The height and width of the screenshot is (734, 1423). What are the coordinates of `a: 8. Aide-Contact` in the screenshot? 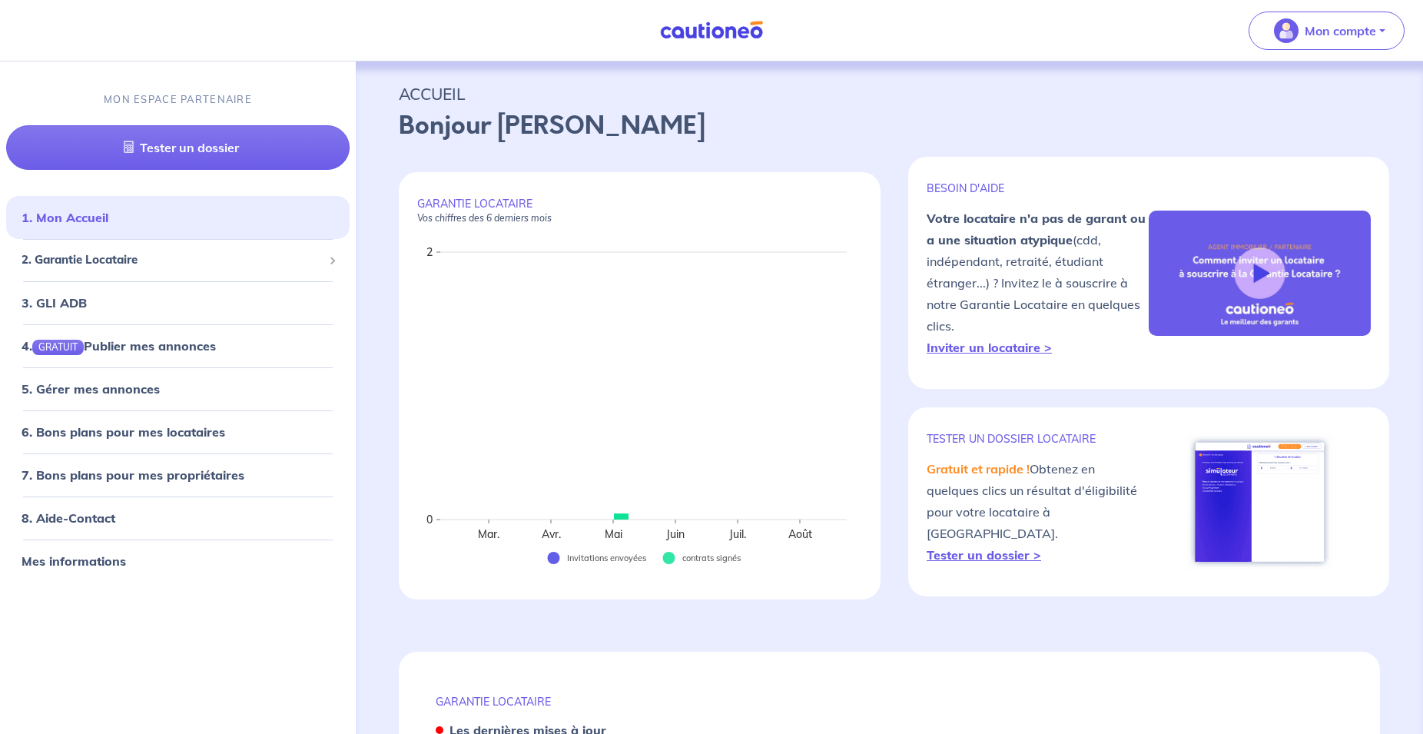 It's located at (68, 517).